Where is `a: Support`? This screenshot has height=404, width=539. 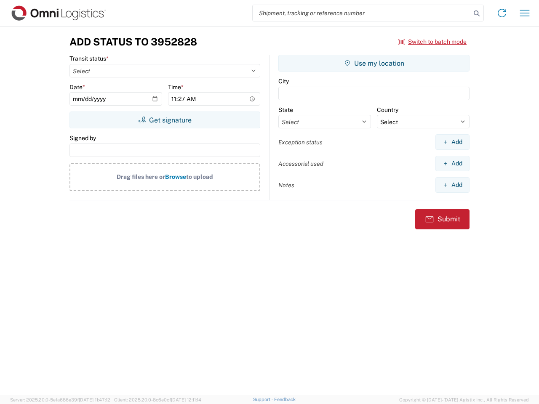 a: Support is located at coordinates (263, 399).